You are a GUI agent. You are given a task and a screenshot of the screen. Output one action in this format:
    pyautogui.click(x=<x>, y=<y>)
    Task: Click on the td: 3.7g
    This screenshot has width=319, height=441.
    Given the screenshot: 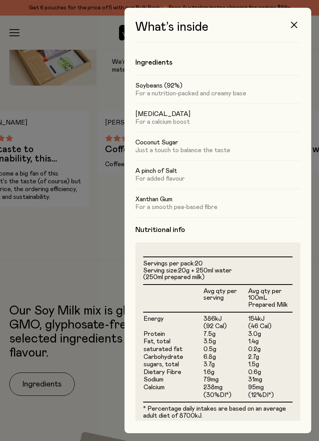 What is the action you would take?
    pyautogui.click(x=225, y=365)
    